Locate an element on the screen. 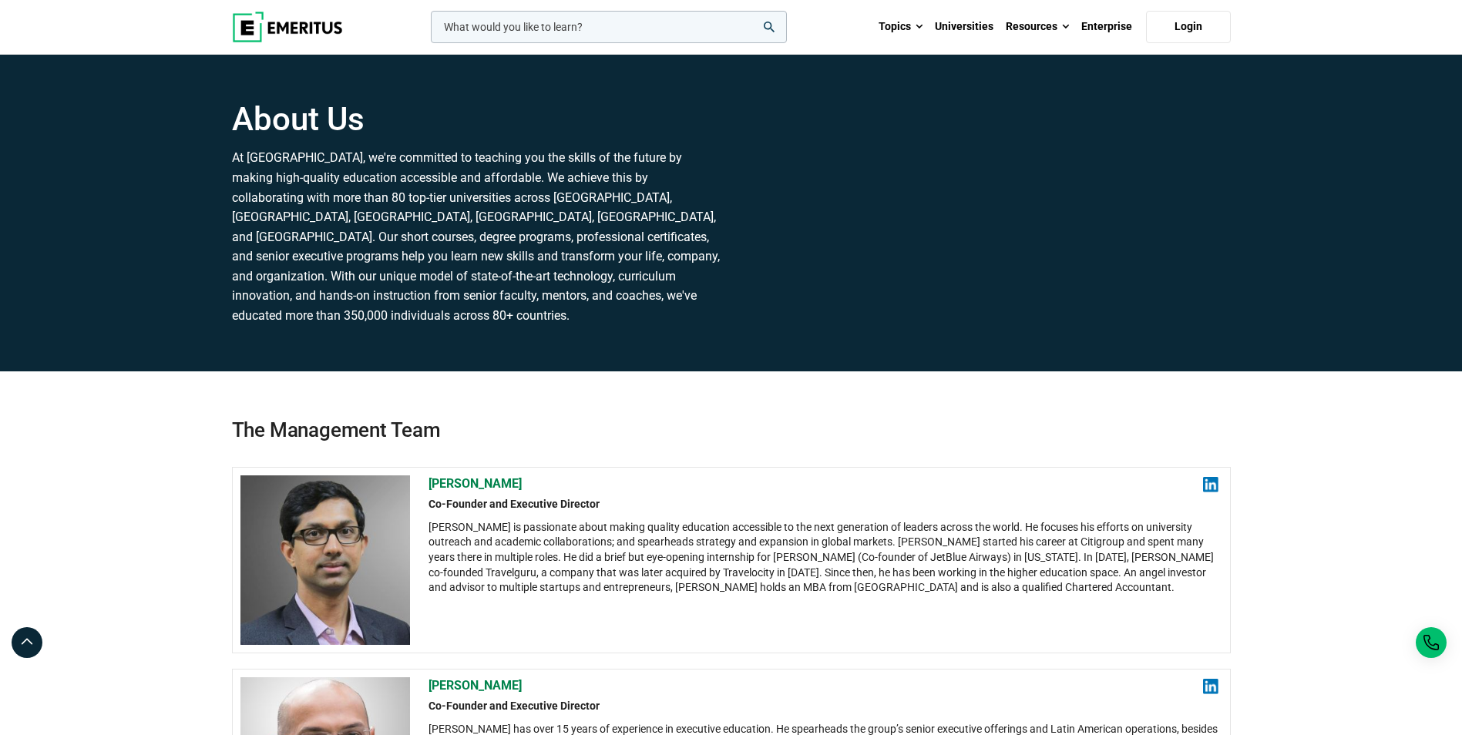 This screenshot has width=1462, height=735. img: Ashwin-Damera-300x300-1 is located at coordinates (325, 560).